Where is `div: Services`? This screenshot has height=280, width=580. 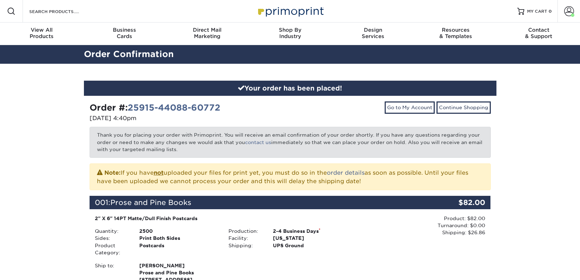 div: Services is located at coordinates (372, 33).